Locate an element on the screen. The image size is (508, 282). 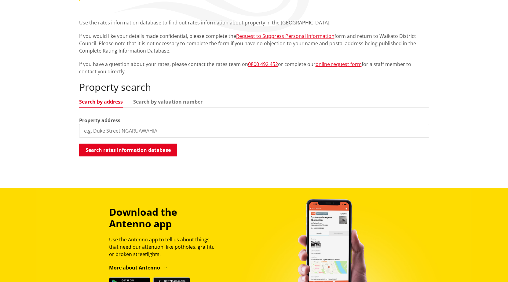
p: Use the Antenno app to tell us about things that need our attention, like potholes, graffiti, or ... is located at coordinates (164, 247).